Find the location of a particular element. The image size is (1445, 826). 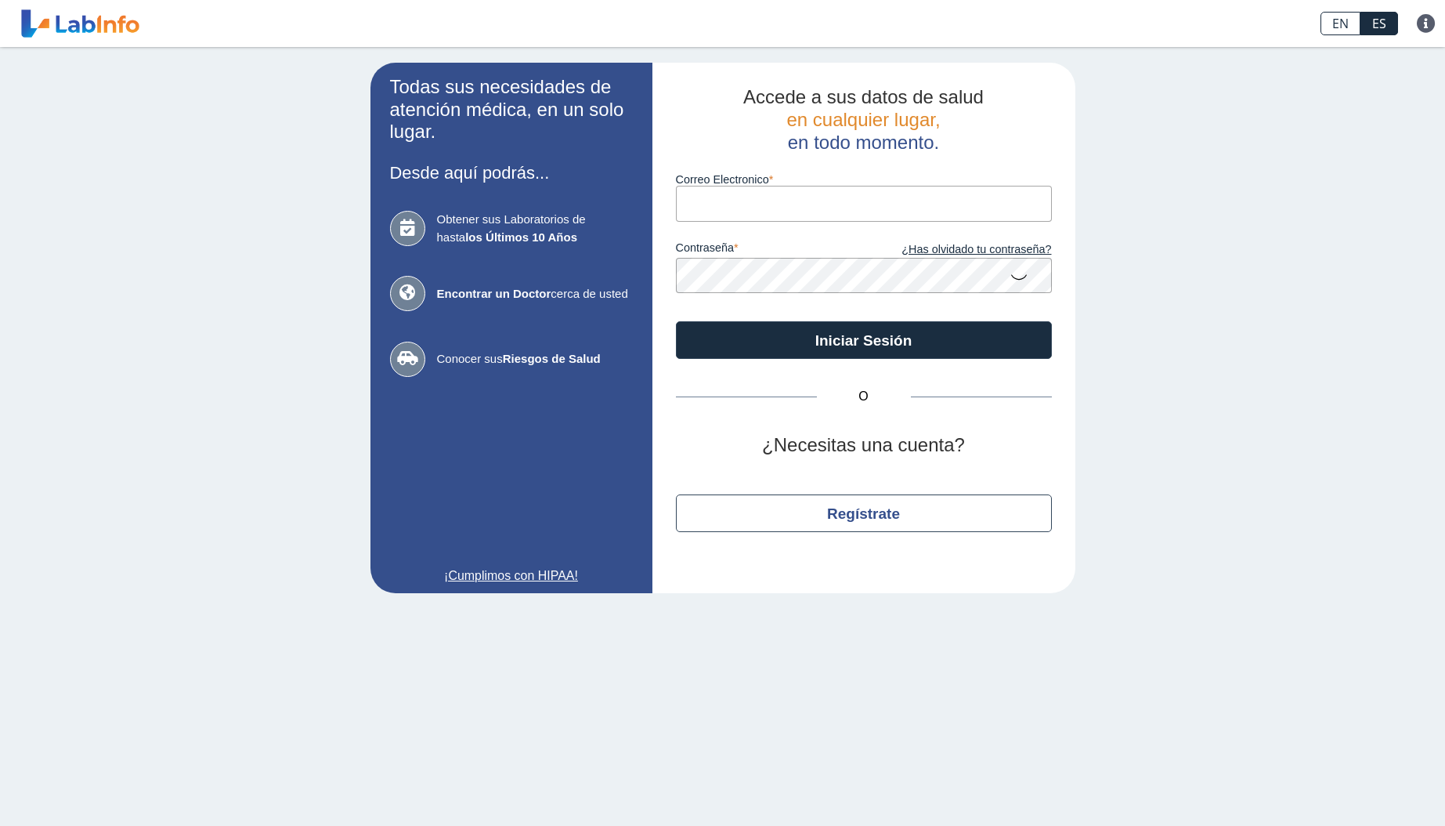

span: en todo momento. is located at coordinates (863, 142).